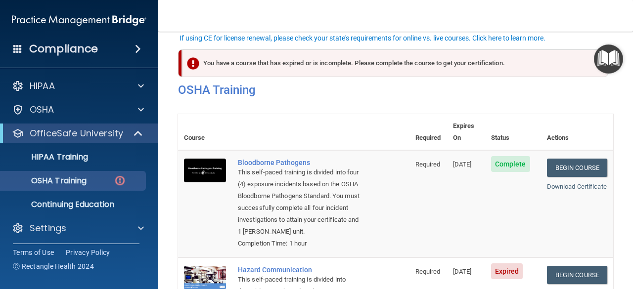  What do you see at coordinates (299, 270) in the screenshot?
I see `a: Hazard Communication` at bounding box center [299, 270].